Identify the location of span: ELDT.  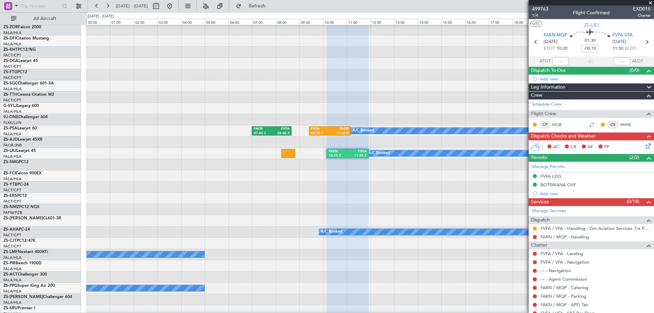
(630, 49).